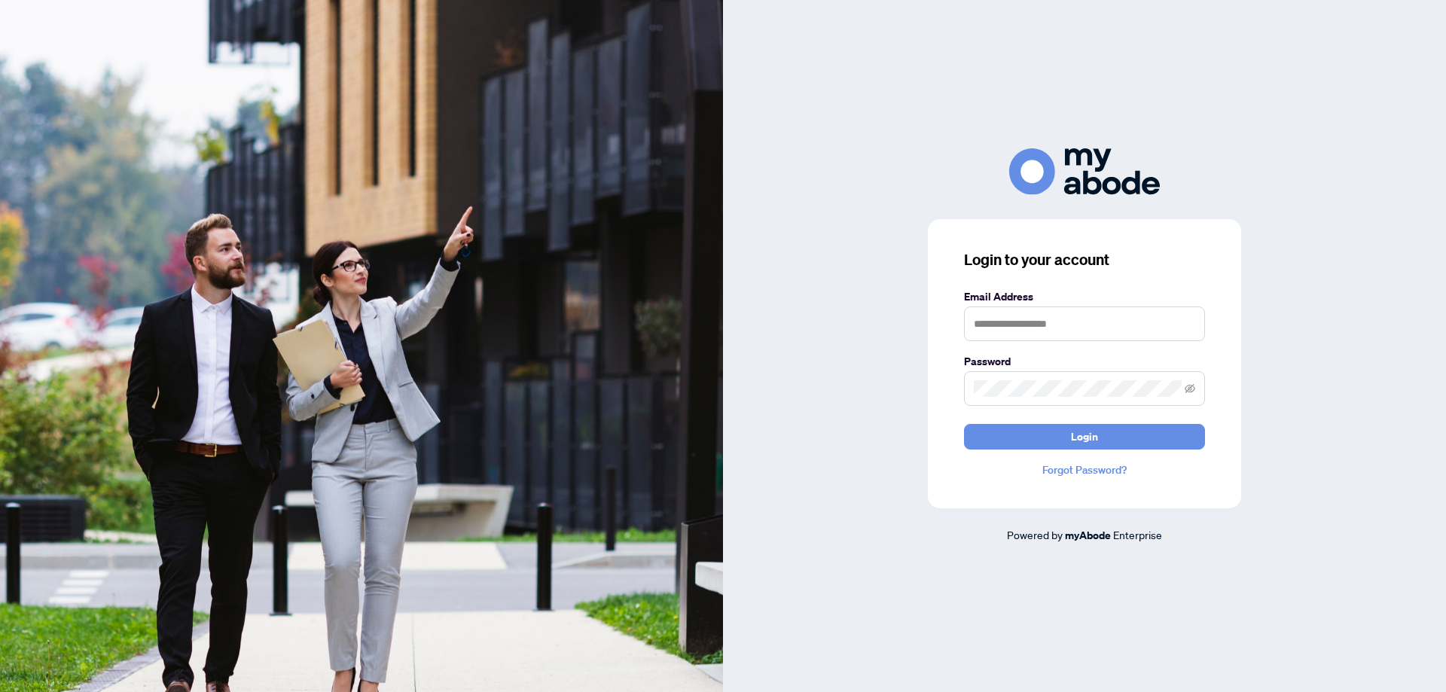 The width and height of the screenshot is (1446, 692). Describe the element at coordinates (1035, 535) in the screenshot. I see `span: Powered by` at that location.